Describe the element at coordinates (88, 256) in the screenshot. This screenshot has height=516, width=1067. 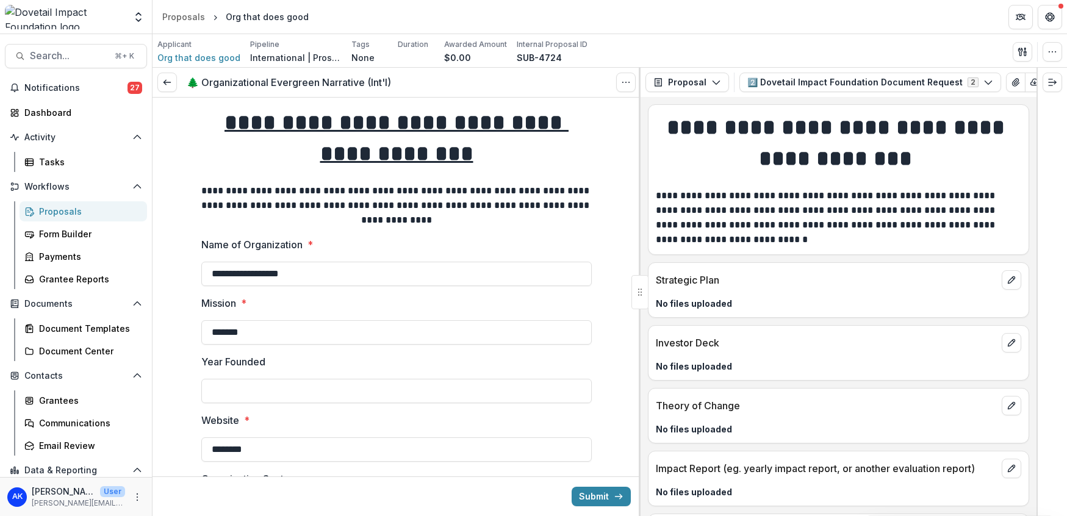
I see `div: Payments` at that location.